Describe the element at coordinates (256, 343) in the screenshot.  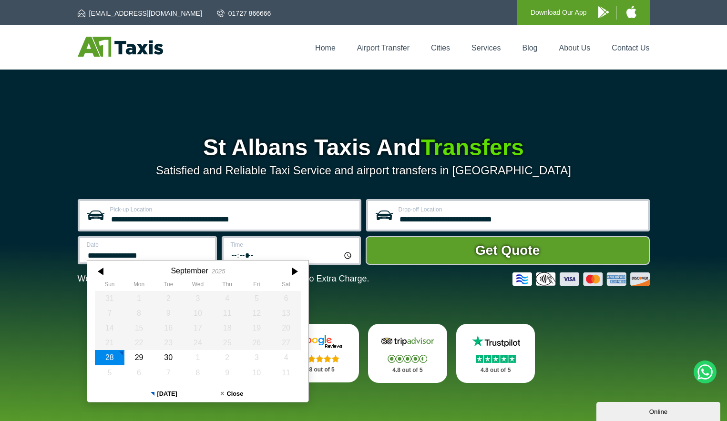
I see `div: 26 September 2025` at that location.